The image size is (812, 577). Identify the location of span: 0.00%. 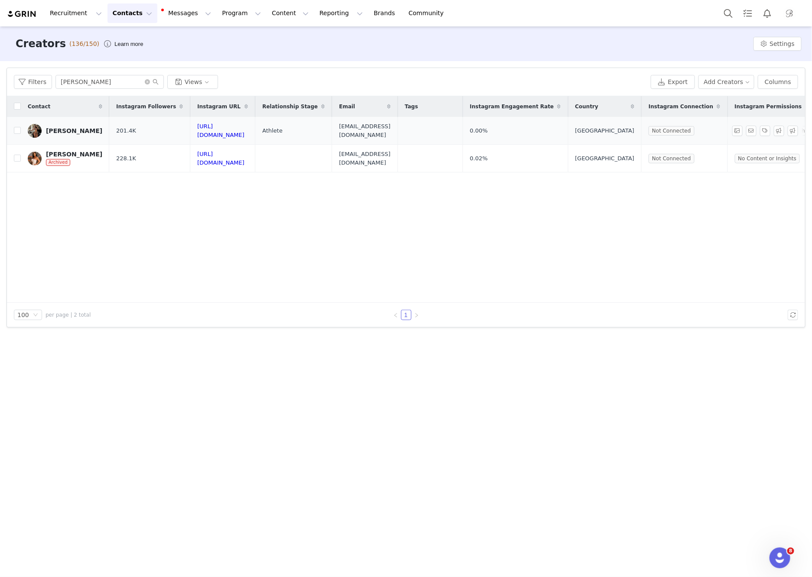
(479, 131).